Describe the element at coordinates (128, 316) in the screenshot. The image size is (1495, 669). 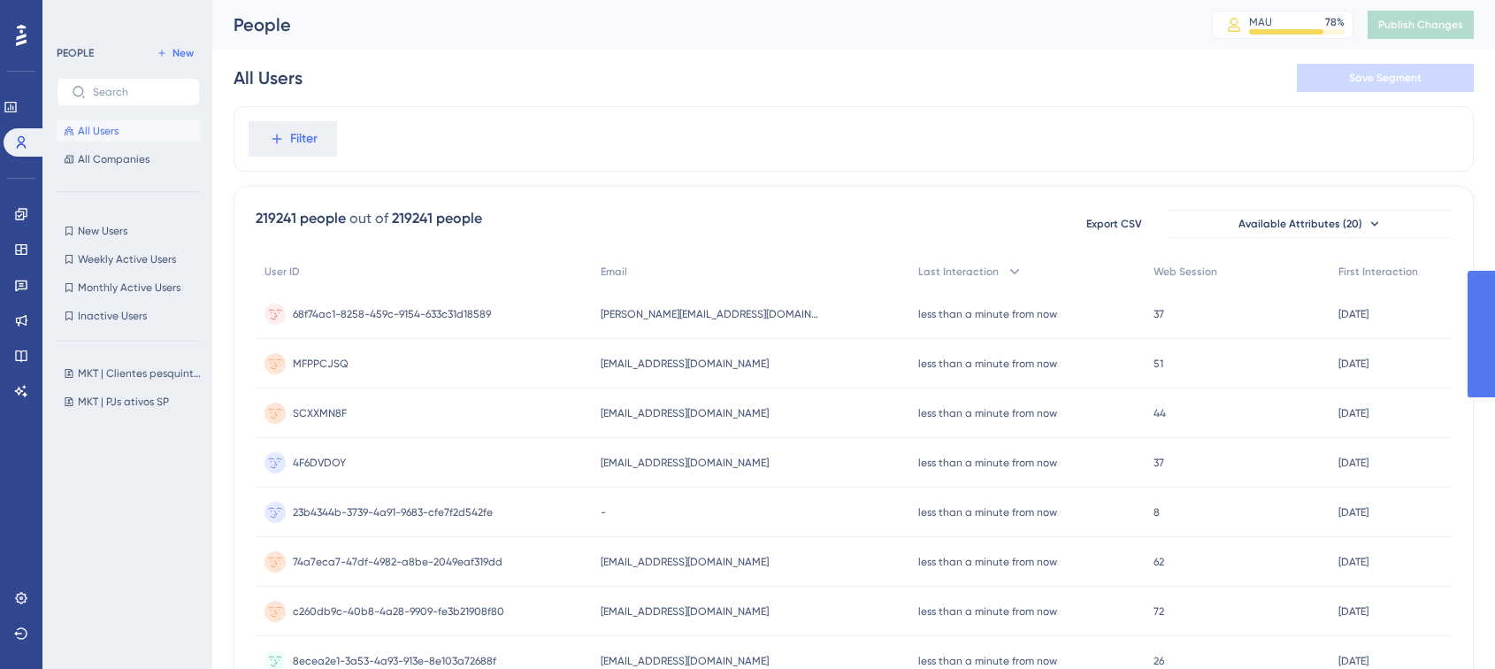
I see `button: Inactive Users` at that location.